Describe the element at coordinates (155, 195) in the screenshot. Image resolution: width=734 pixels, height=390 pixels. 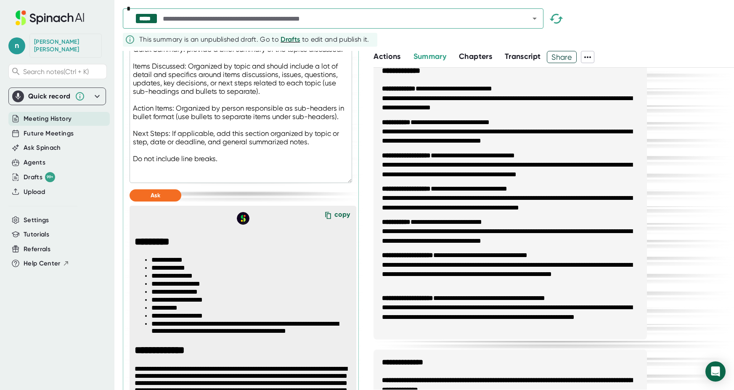
I see `button: Ask` at that location.